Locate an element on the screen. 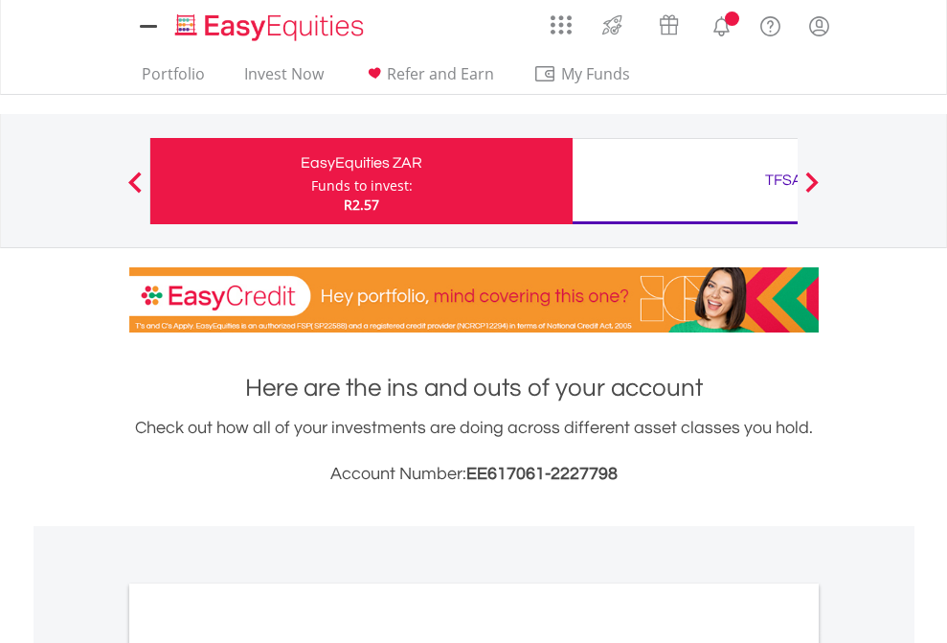 The image size is (947, 643). div: EasyEquities ZAR is located at coordinates (361, 163).